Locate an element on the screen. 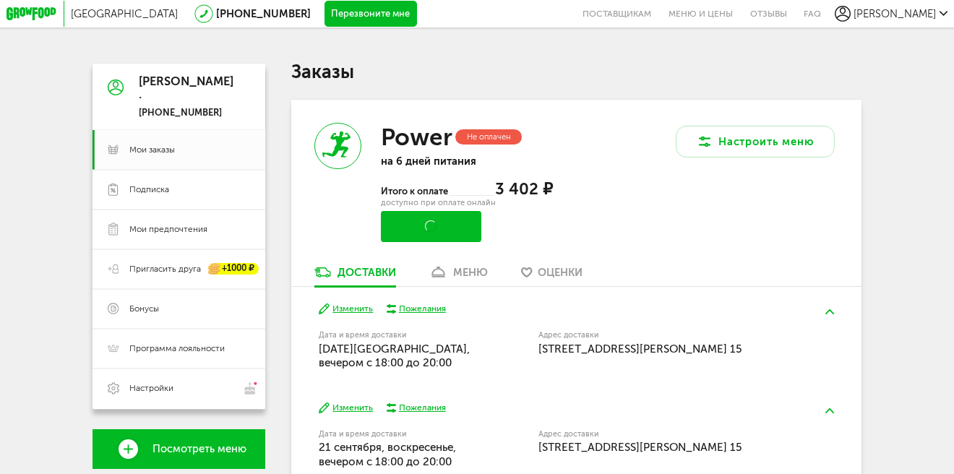  button: Настроить меню is located at coordinates (756, 142).